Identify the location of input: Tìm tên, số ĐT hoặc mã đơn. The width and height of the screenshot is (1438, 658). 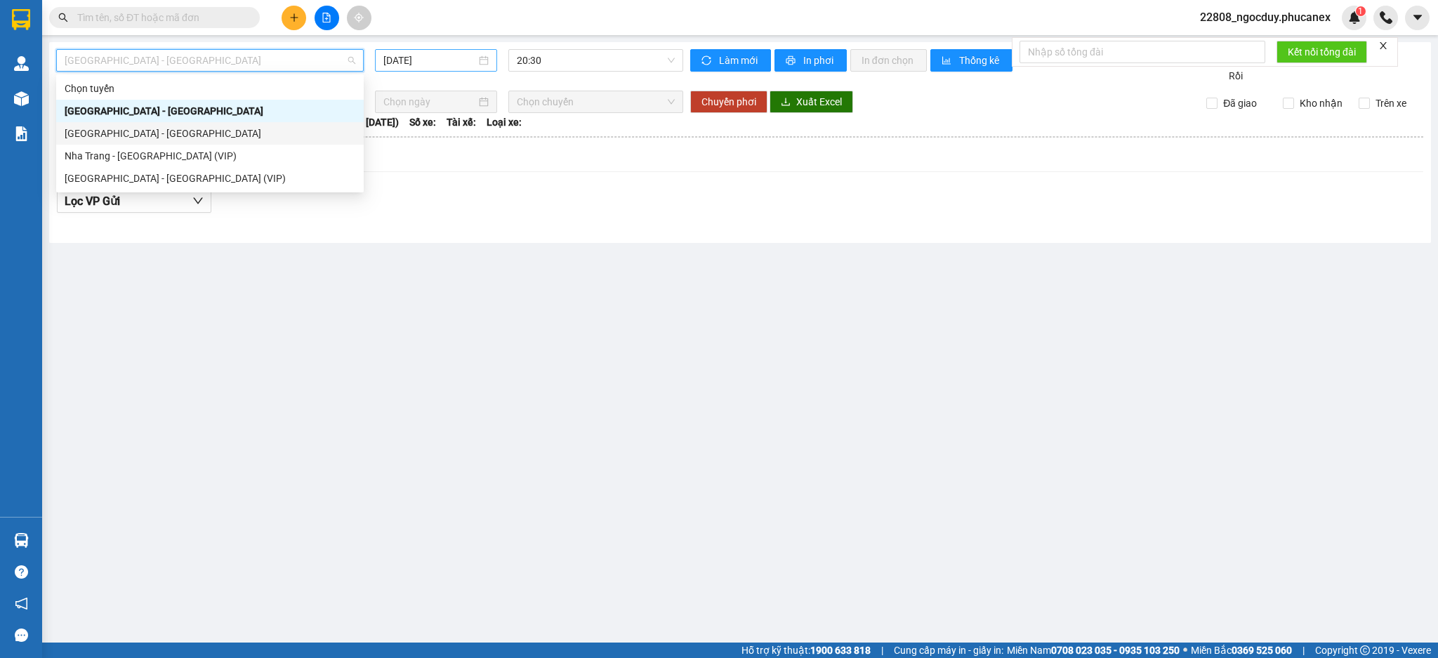
(160, 18).